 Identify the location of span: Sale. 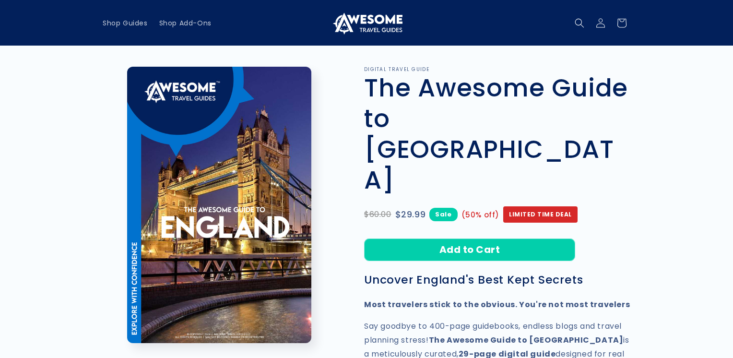
(443, 214).